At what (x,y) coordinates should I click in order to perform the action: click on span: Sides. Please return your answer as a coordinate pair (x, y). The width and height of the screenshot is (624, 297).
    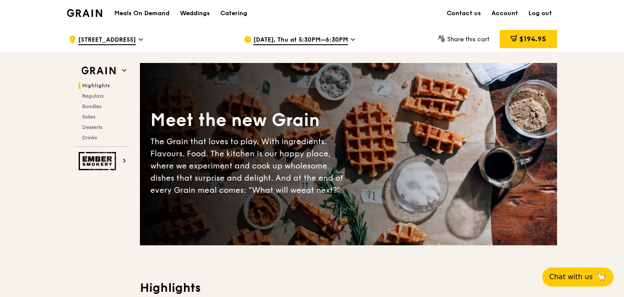
    Looking at the image, I should click on (89, 117).